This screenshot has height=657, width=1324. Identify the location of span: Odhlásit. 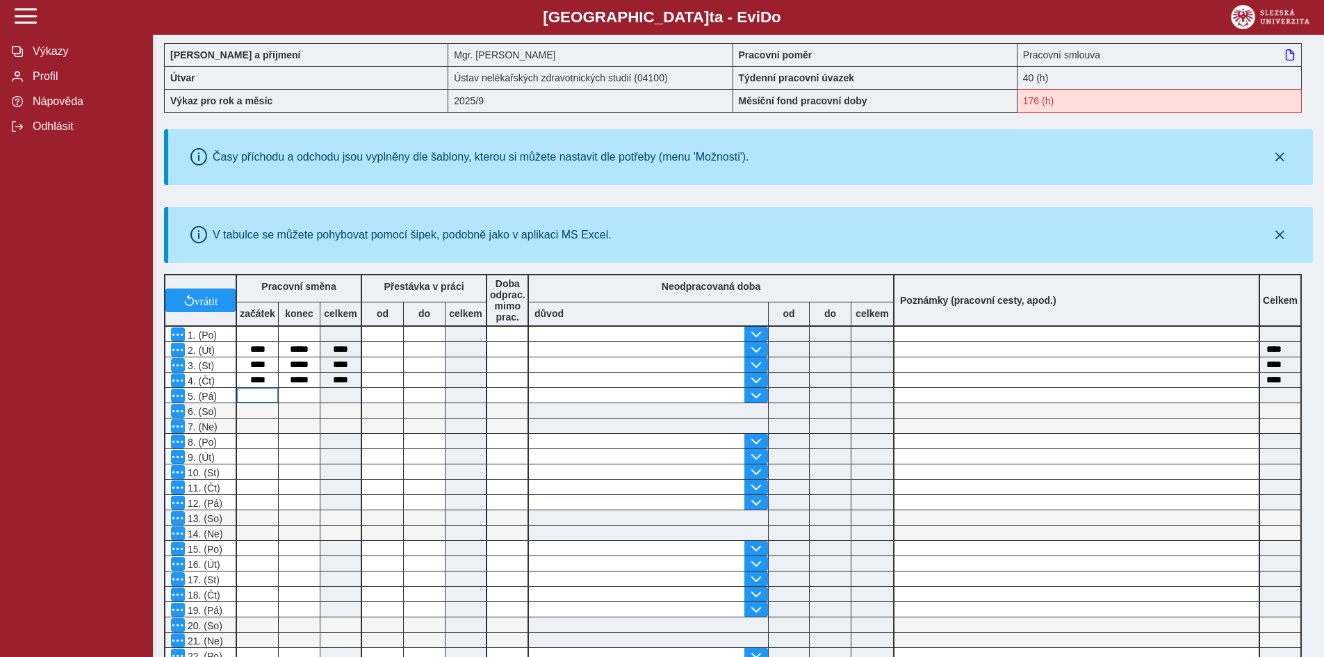
(85, 126).